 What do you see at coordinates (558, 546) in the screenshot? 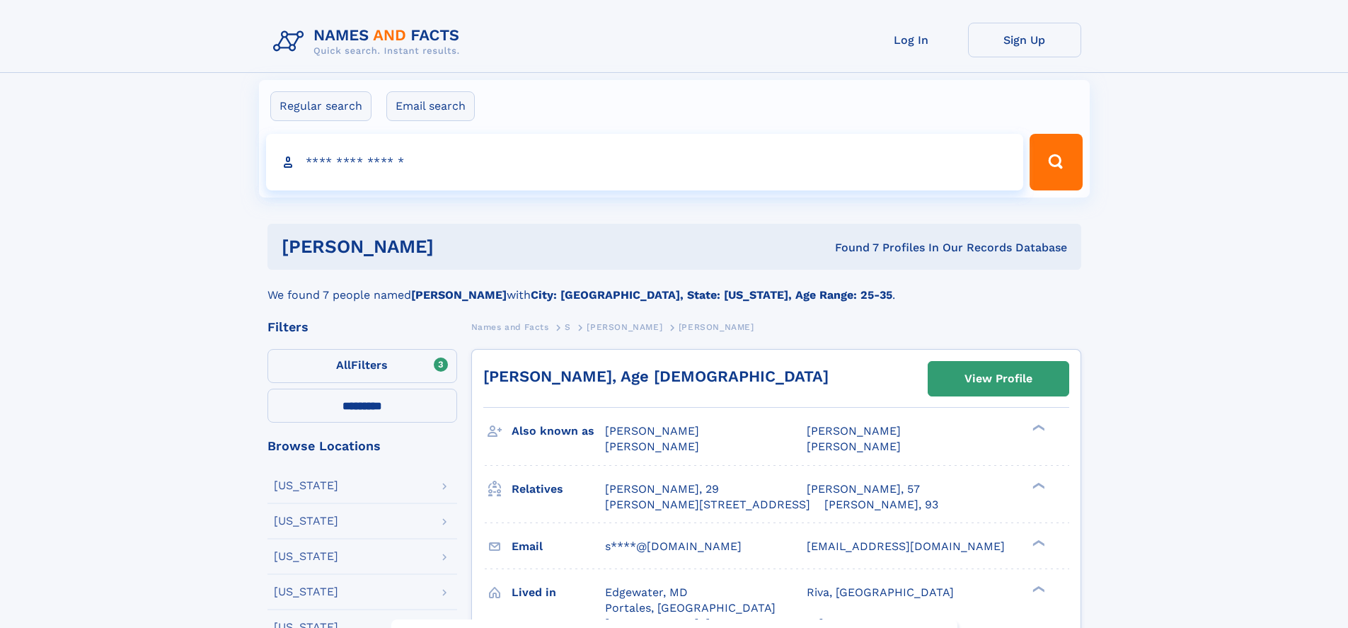
I see `h3: Email` at bounding box center [558, 546].